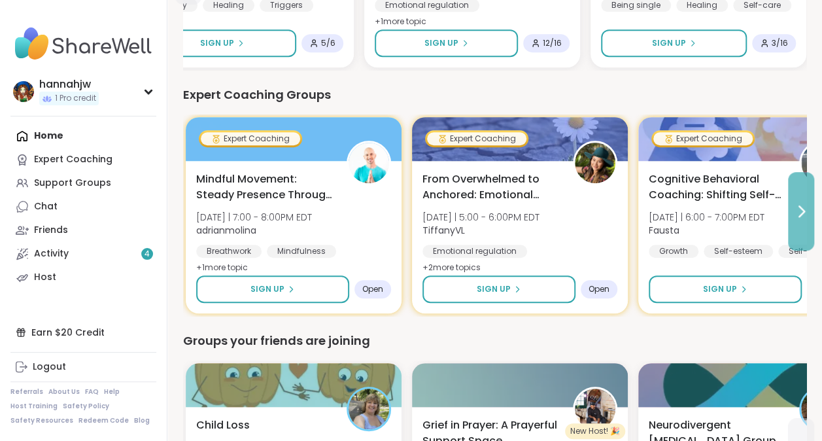  Describe the element at coordinates (595, 431) in the screenshot. I see `div: New Host! 🎉` at that location.